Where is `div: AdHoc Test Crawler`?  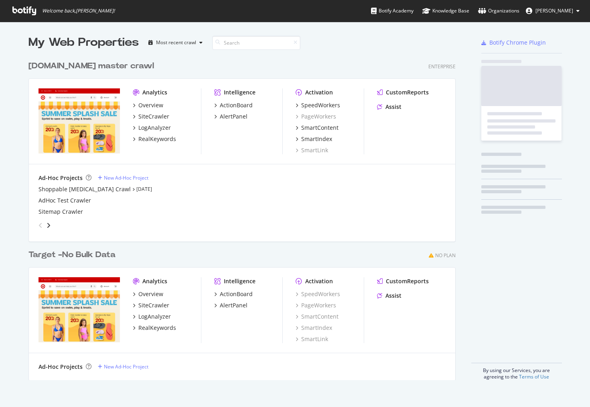 div: AdHoc Test Crawler is located at coordinates (65, 200).